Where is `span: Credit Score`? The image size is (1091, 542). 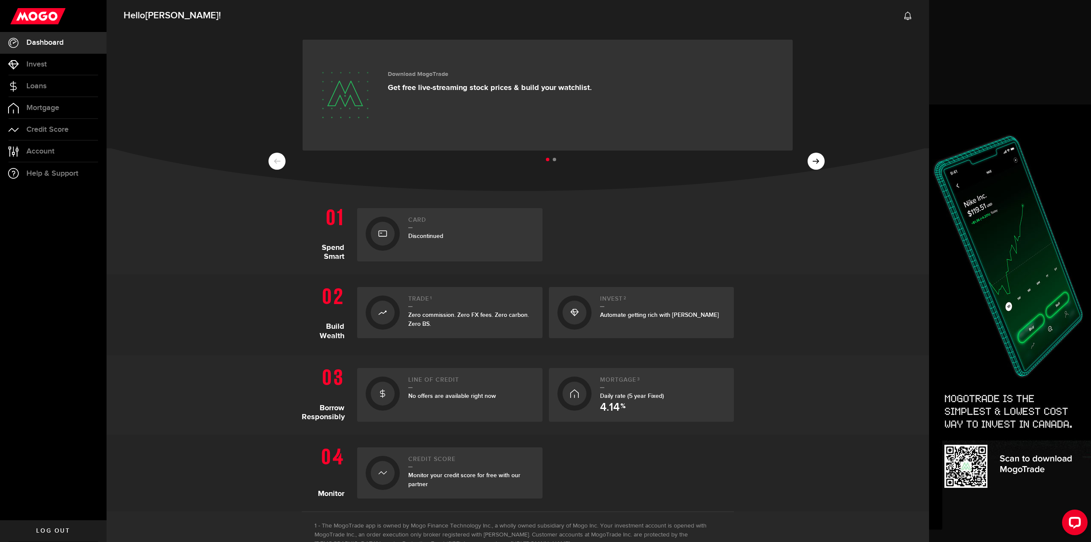 span: Credit Score is located at coordinates (47, 130).